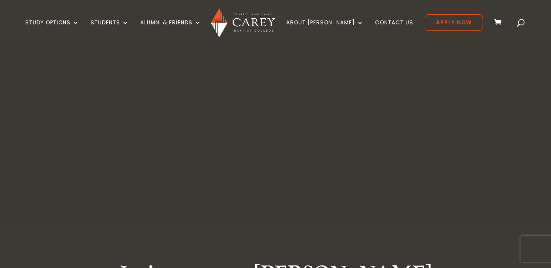 Image resolution: width=551 pixels, height=268 pixels. What do you see at coordinates (110, 30) in the screenshot?
I see `a: Students` at bounding box center [110, 30].